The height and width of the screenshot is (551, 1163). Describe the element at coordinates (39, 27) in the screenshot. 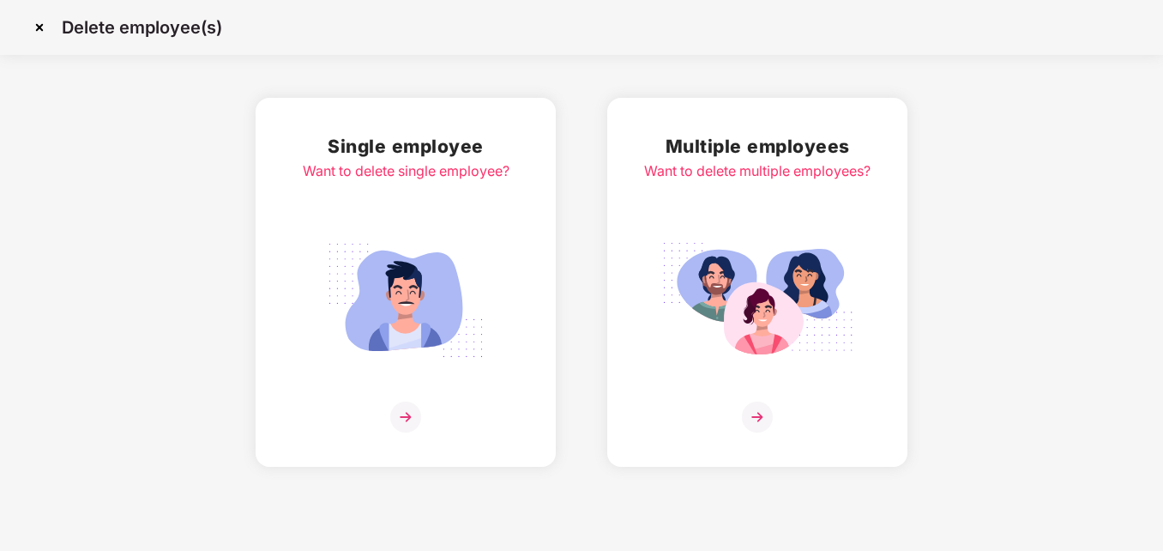

I see `img: svg+xml;base64,PHN2ZyBpZD0iQ3Jvc3MtMzJ4MzIiIHhtbG5zPSJodHRwOi8vd3d3LnczLm9yZy8yMDAwL3N2ZyIgd2lkdG...` at that location.